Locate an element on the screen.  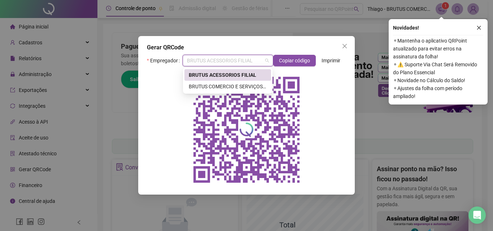
button: Copiar código is located at coordinates (295, 61).